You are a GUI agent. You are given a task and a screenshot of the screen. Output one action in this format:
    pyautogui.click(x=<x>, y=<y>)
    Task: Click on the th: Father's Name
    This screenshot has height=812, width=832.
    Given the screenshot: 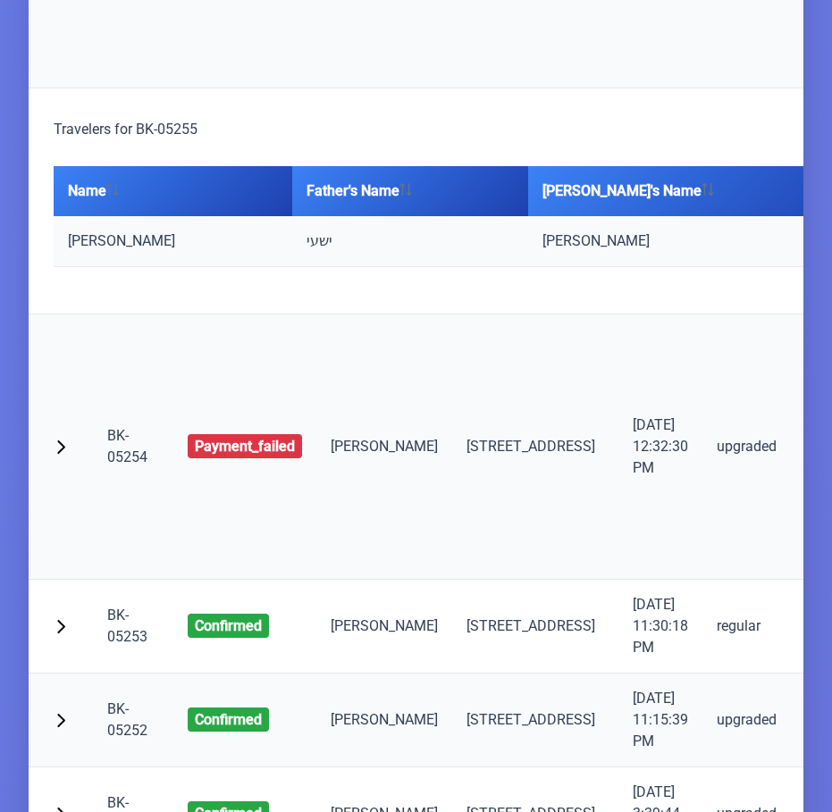 What is the action you would take?
    pyautogui.click(x=410, y=191)
    